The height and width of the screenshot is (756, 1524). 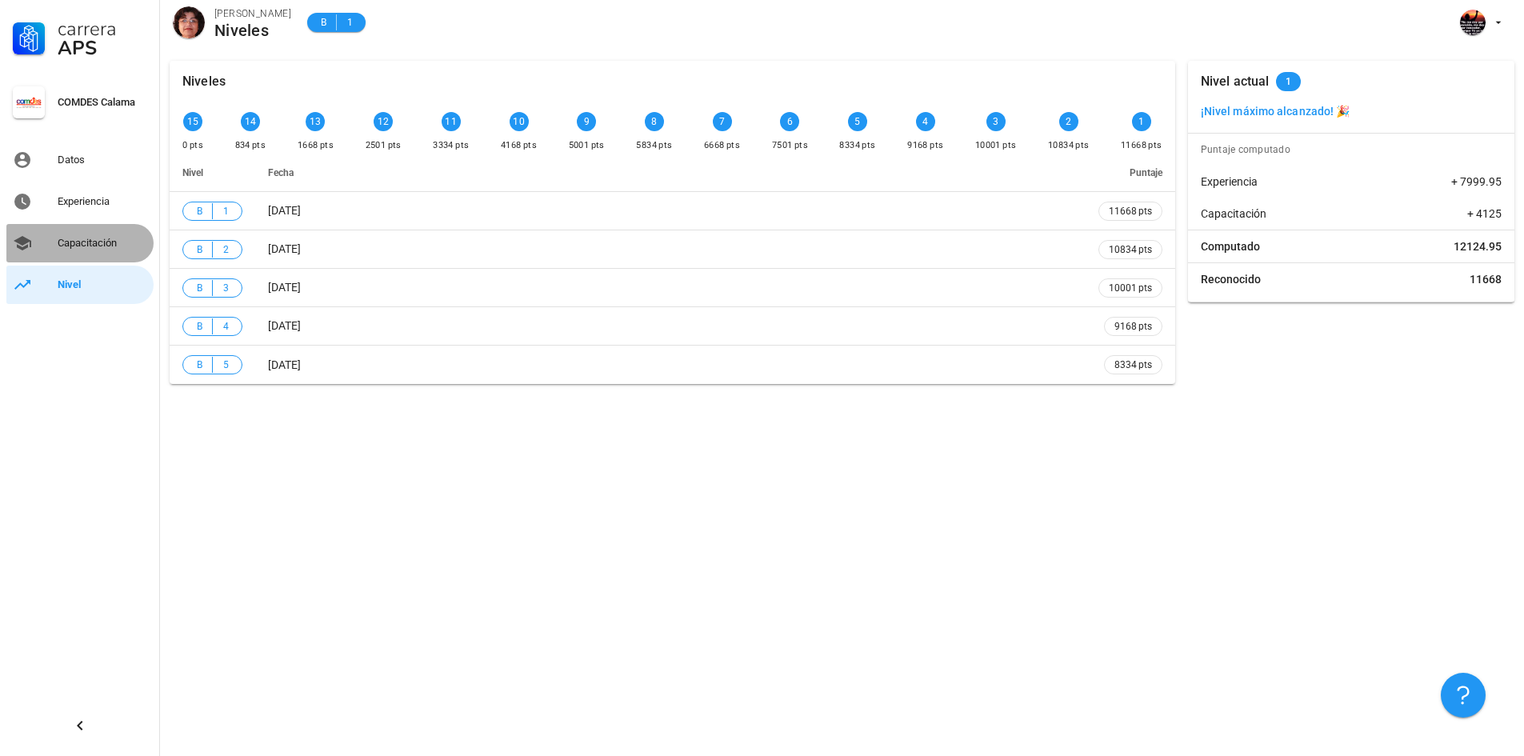 I want to click on div: 1668 pts, so click(x=315, y=146).